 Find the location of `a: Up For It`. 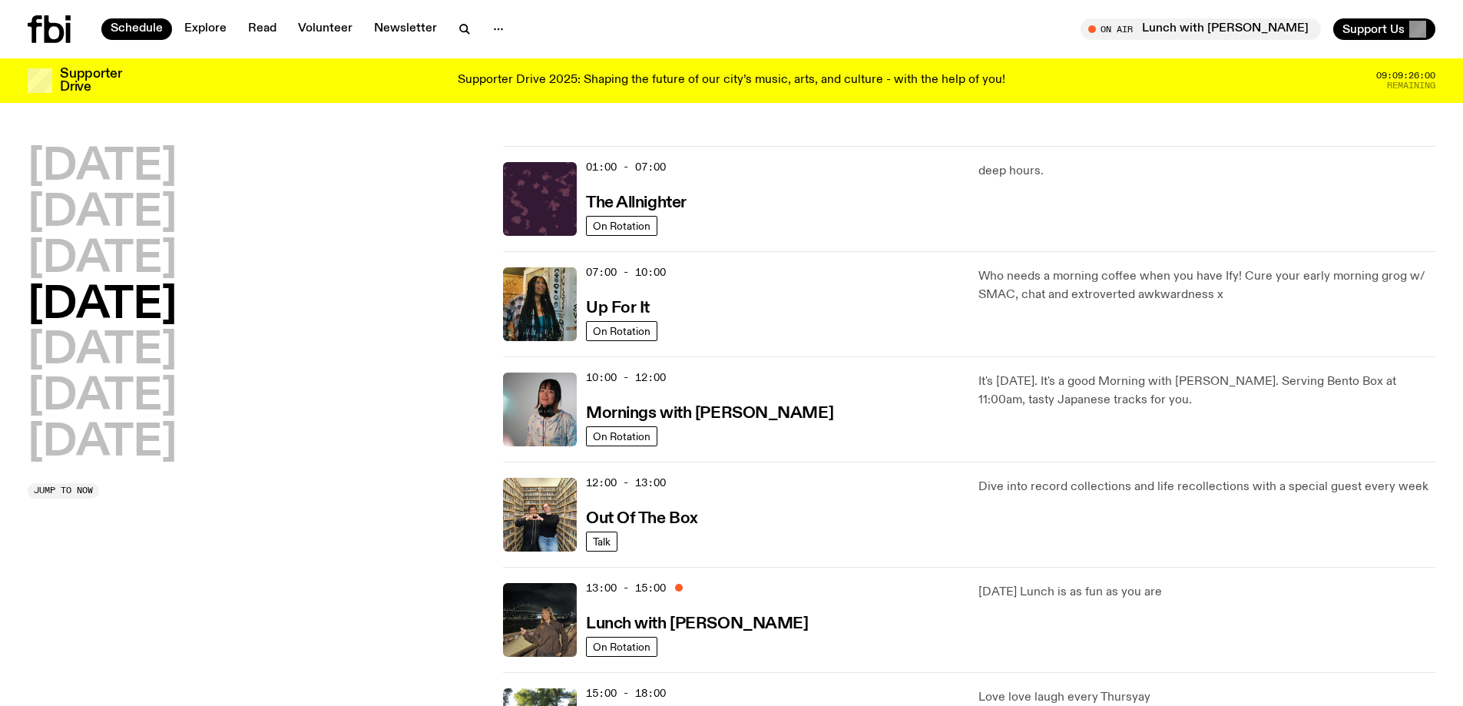

a: Up For It is located at coordinates (617, 306).